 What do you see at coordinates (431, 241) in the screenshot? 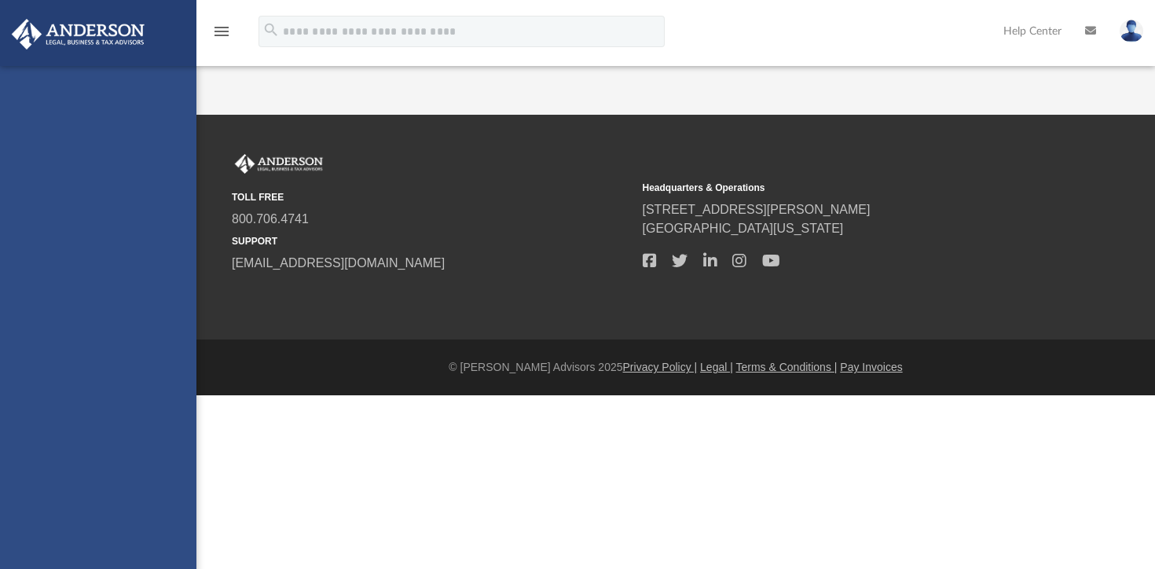
I see `small: SUPPORT` at bounding box center [431, 241].